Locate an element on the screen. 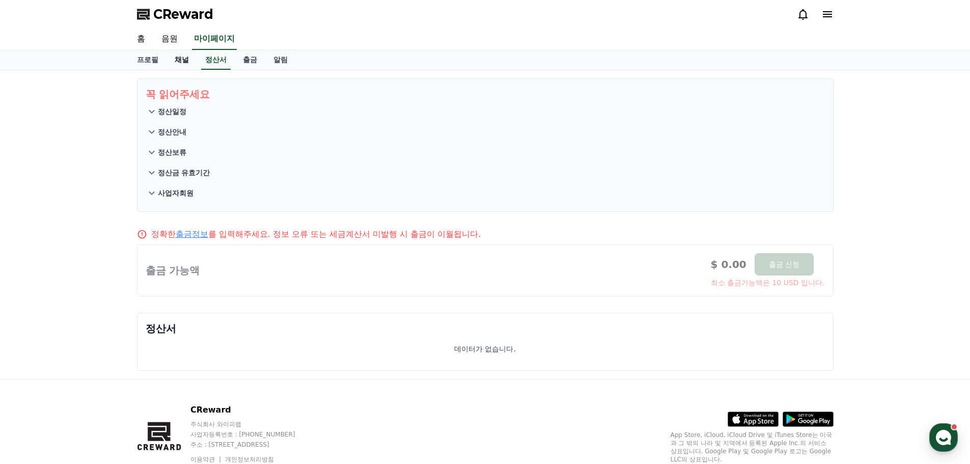 The height and width of the screenshot is (464, 970). a: 출금 is located at coordinates (250, 60).